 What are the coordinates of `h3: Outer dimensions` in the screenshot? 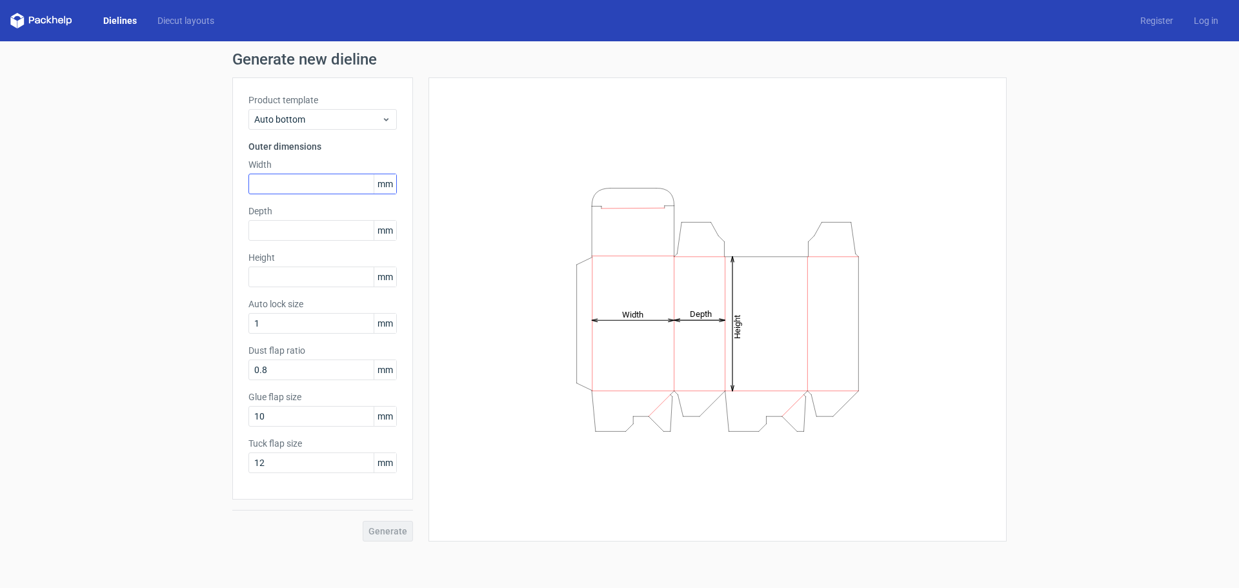 It's located at (323, 146).